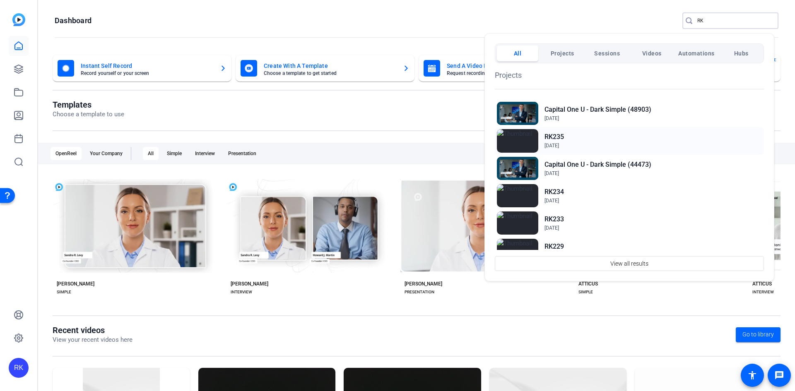 The height and width of the screenshot is (391, 795). I want to click on h2: Capital One U - Dark Simple (44473), so click(598, 165).